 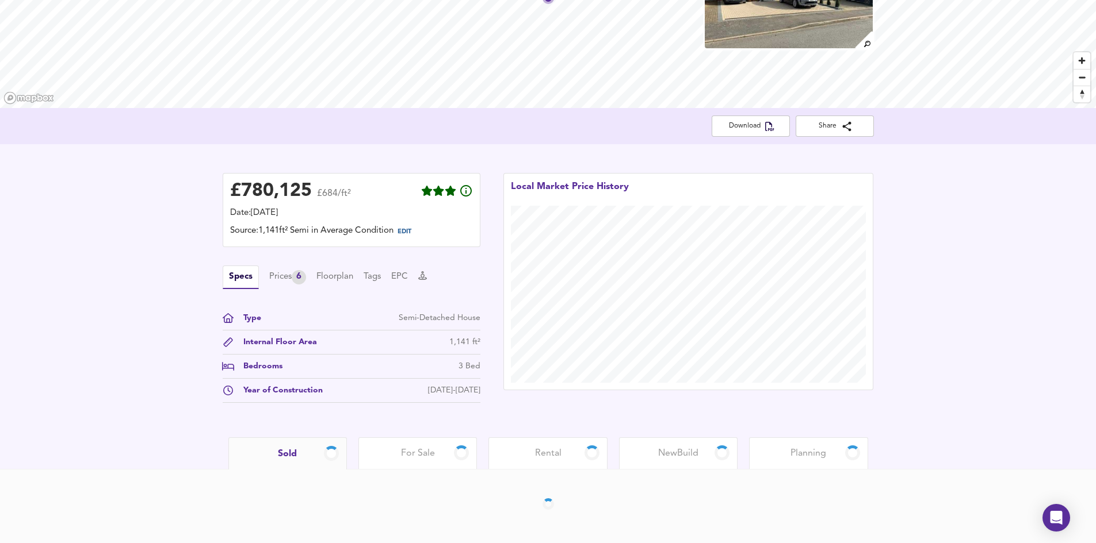 What do you see at coordinates (404, 232) in the screenshot?
I see `span: EDIT` at bounding box center [404, 232].